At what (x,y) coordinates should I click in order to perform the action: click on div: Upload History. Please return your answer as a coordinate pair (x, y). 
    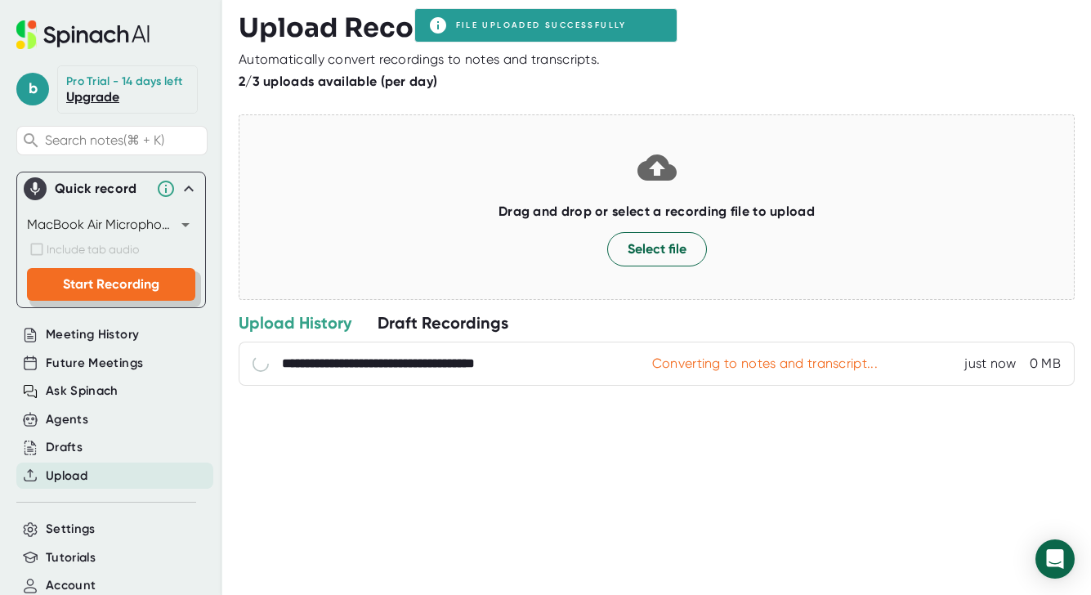
    Looking at the image, I should click on (295, 323).